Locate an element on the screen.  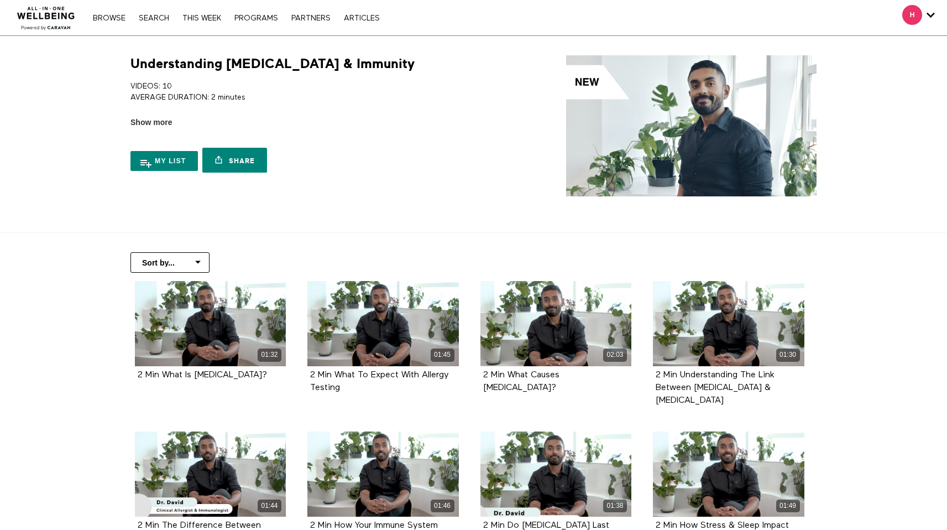
strong: 2 Min Understanding The Link Between Allergies & Asthma is located at coordinates (715, 388).